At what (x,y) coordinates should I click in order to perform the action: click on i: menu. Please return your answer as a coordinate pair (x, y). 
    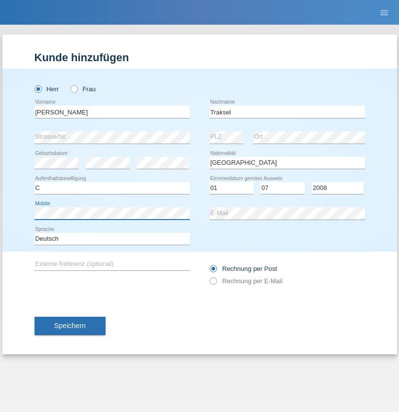
    Looking at the image, I should click on (384, 13).